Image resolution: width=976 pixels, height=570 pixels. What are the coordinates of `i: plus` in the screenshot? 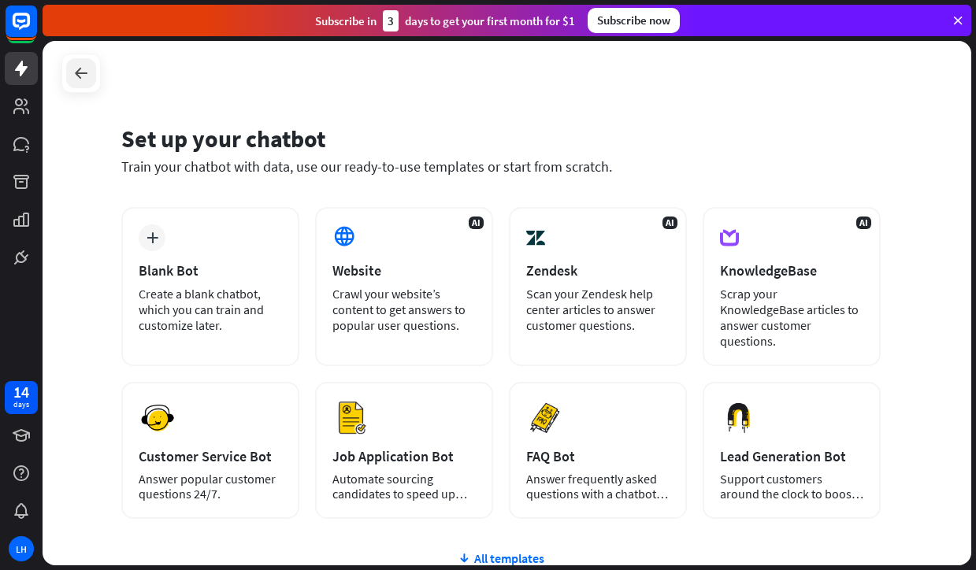 It's located at (152, 238).